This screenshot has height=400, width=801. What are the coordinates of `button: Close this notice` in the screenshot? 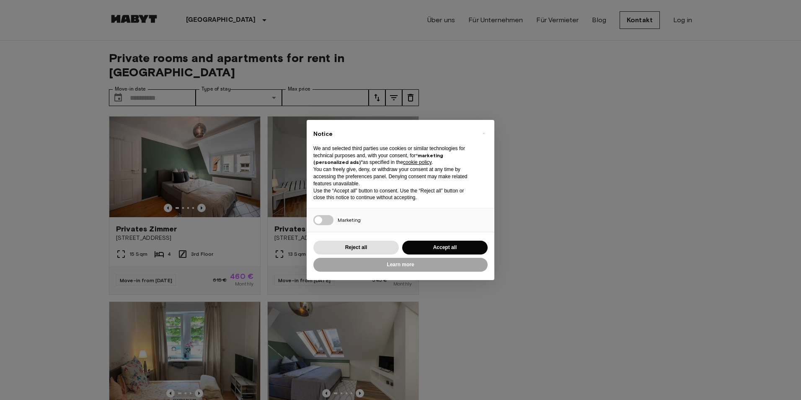 It's located at (484, 133).